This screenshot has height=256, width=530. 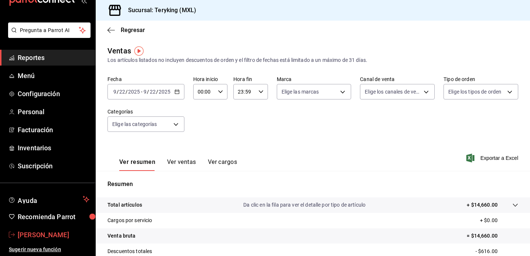 What do you see at coordinates (130, 220) in the screenshot?
I see `p: Cargos por servicio` at bounding box center [130, 220].